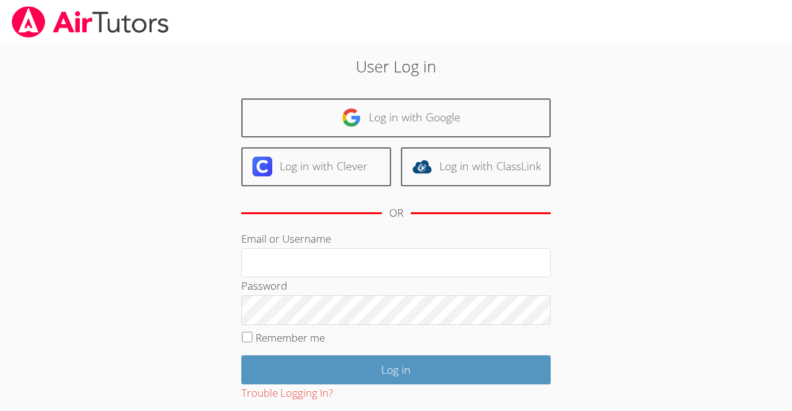 Image resolution: width=792 pixels, height=411 pixels. Describe the element at coordinates (264, 285) in the screenshot. I see `label: Password` at that location.